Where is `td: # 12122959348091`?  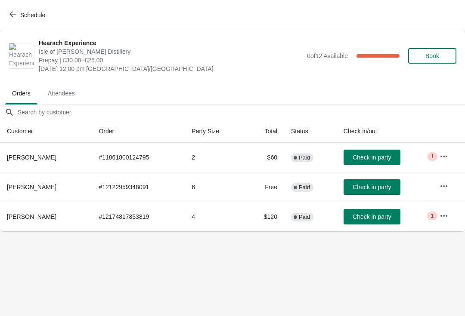
td: # 12122959348091 is located at coordinates (138, 187).